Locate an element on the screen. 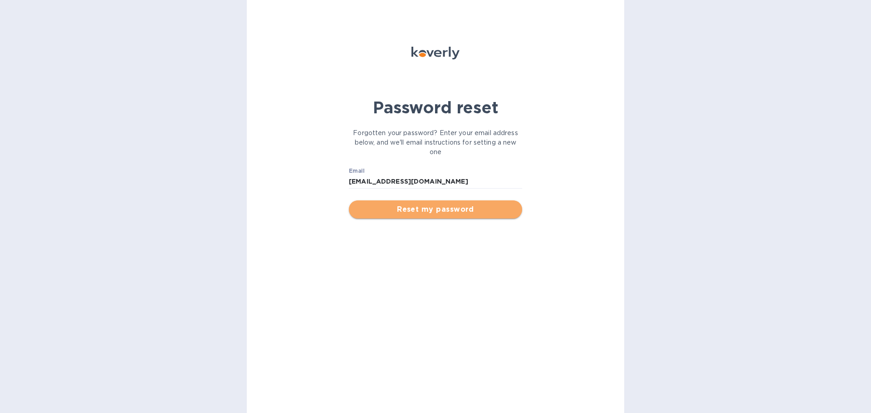  label: Email is located at coordinates (357, 172).